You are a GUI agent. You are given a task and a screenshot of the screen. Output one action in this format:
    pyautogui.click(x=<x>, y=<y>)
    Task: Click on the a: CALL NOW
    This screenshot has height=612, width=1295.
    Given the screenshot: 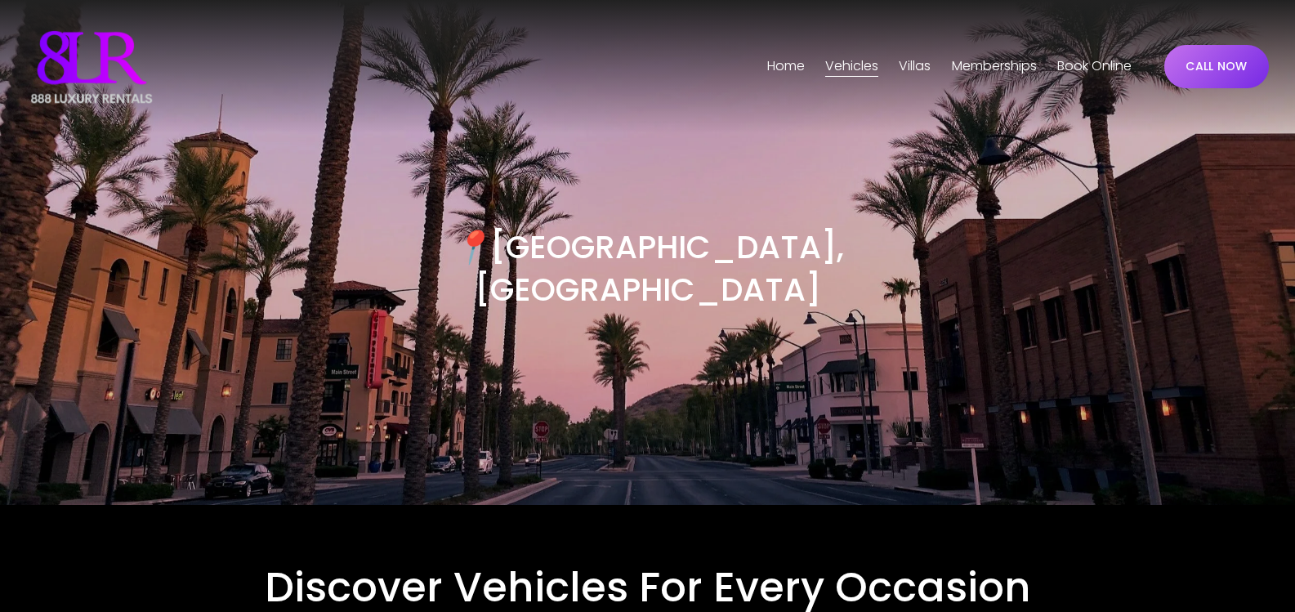 What is the action you would take?
    pyautogui.click(x=1217, y=66)
    